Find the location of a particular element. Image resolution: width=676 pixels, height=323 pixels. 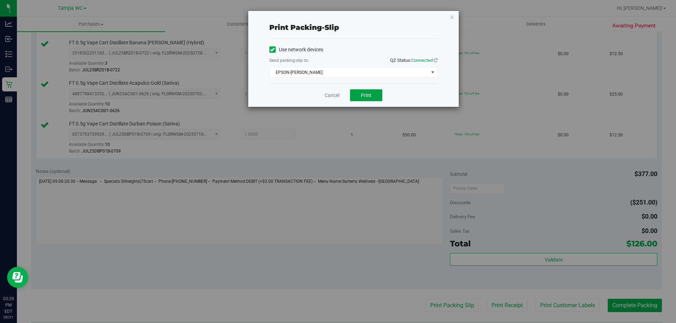

span: Connected is located at coordinates (422, 60).